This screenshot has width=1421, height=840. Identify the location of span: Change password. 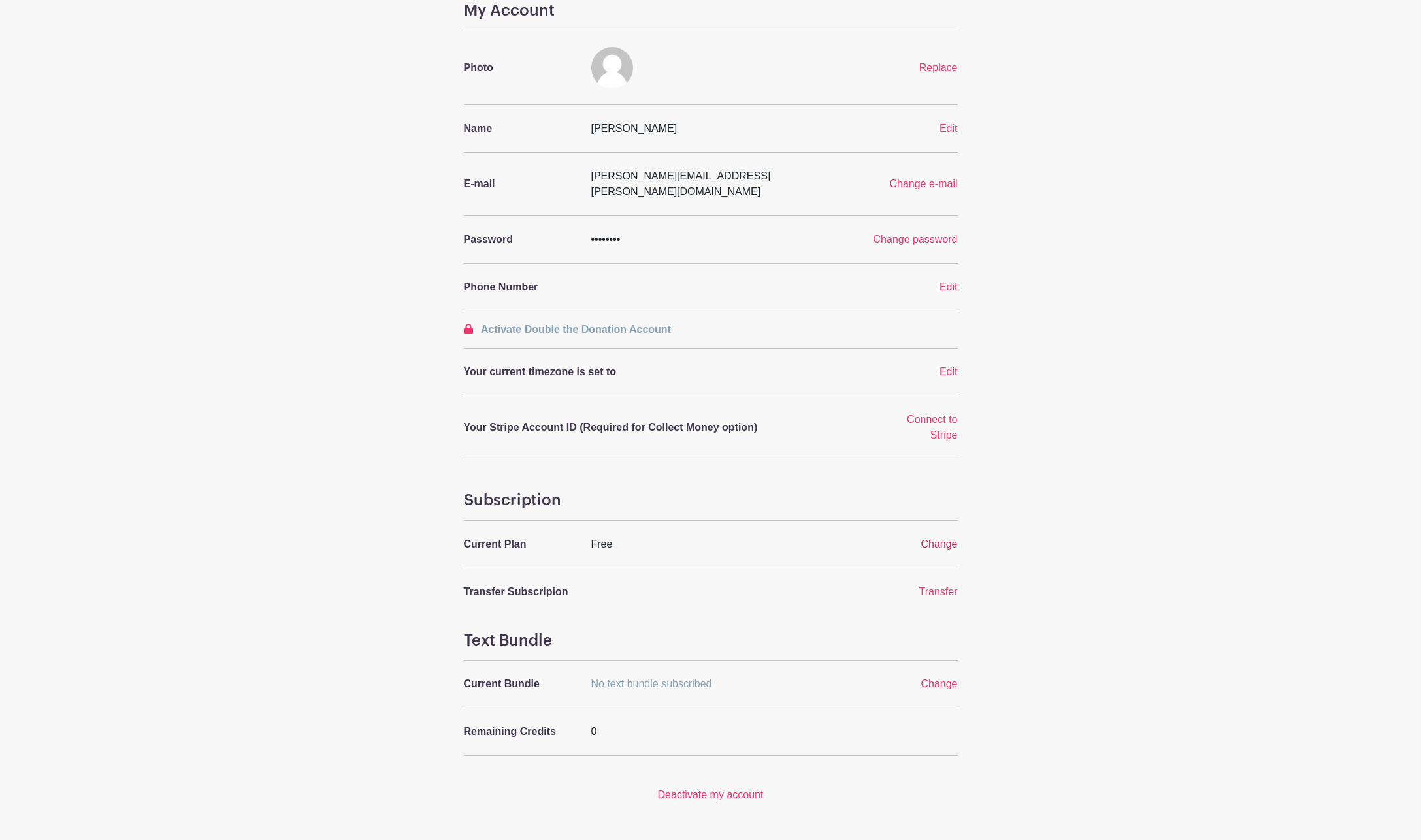
(915, 239).